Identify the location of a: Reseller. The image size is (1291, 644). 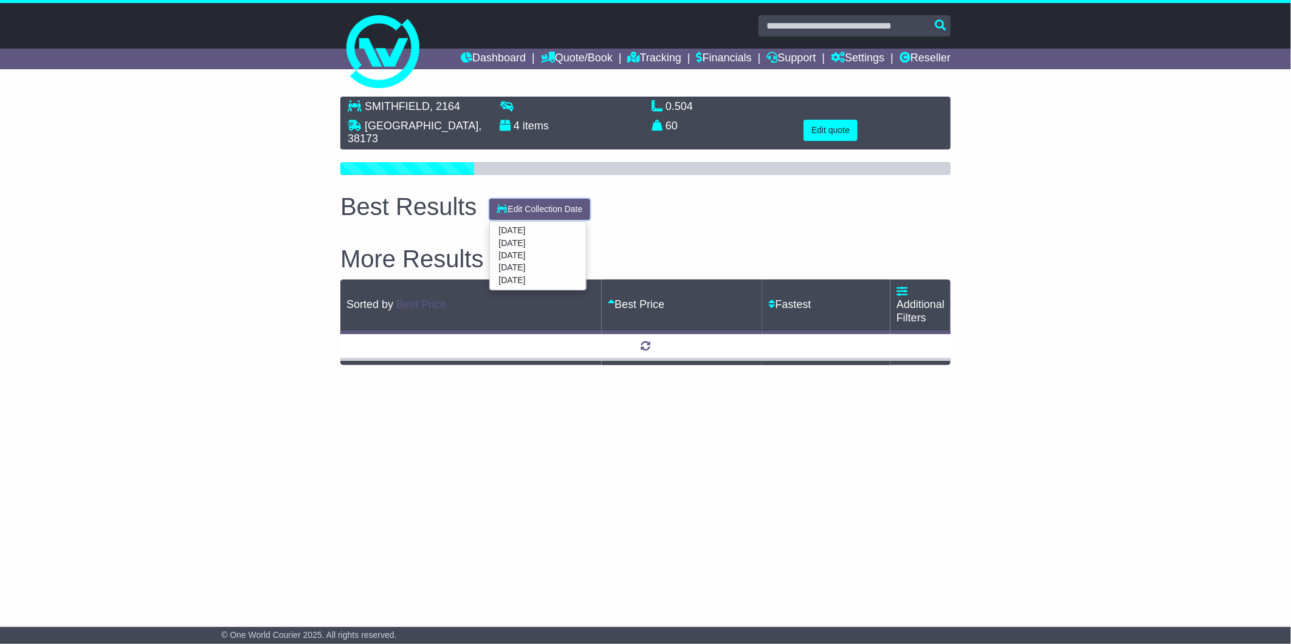
(925, 59).